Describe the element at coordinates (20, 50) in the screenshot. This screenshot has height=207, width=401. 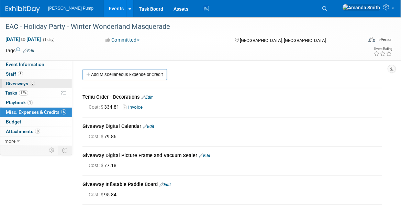
I see `td: Tags` at that location.